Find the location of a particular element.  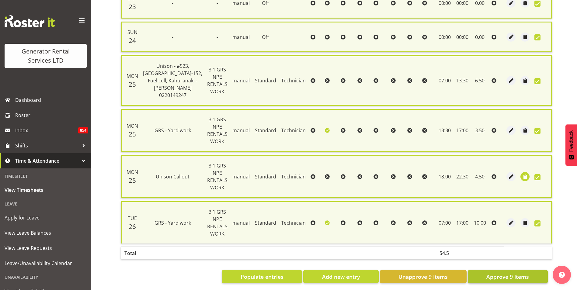

span: 24 is located at coordinates (132, 40).